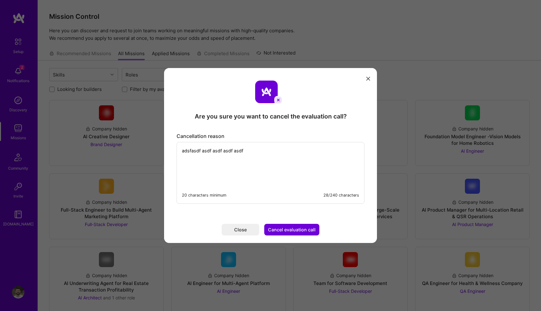  I want to click on div: Are you sure you want to cancel the evaluation call?, so click(271, 116).